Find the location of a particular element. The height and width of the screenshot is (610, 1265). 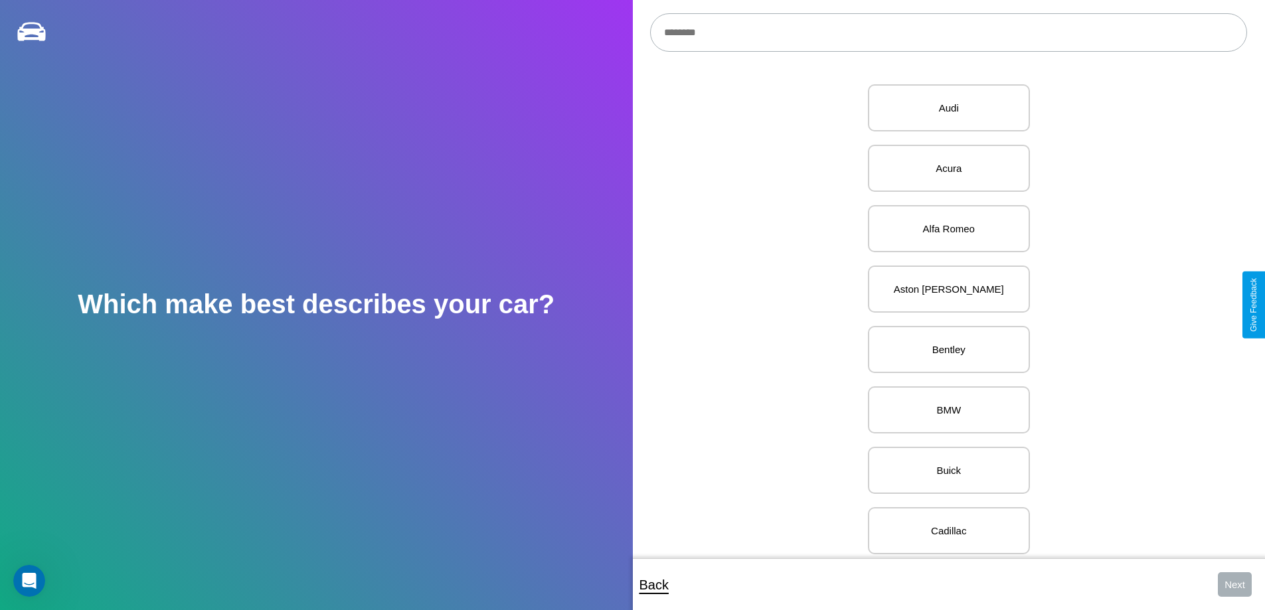

p: Buick is located at coordinates (949, 470).